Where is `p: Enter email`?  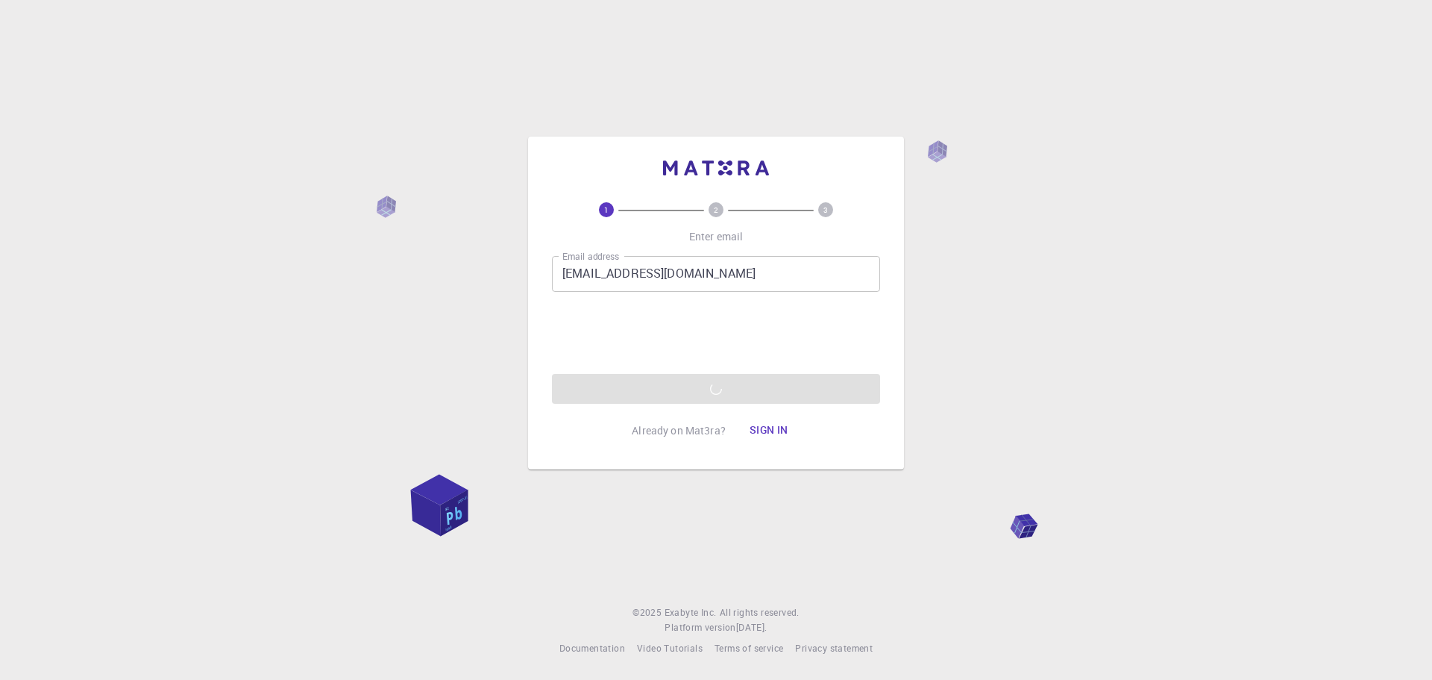
p: Enter email is located at coordinates (716, 236).